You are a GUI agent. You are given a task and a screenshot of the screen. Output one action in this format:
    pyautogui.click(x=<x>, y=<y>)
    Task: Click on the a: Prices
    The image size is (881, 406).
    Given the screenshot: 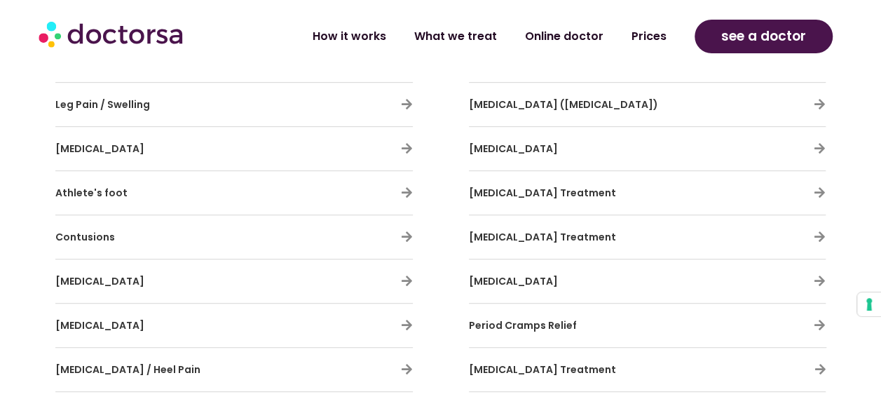 What is the action you would take?
    pyautogui.click(x=649, y=36)
    